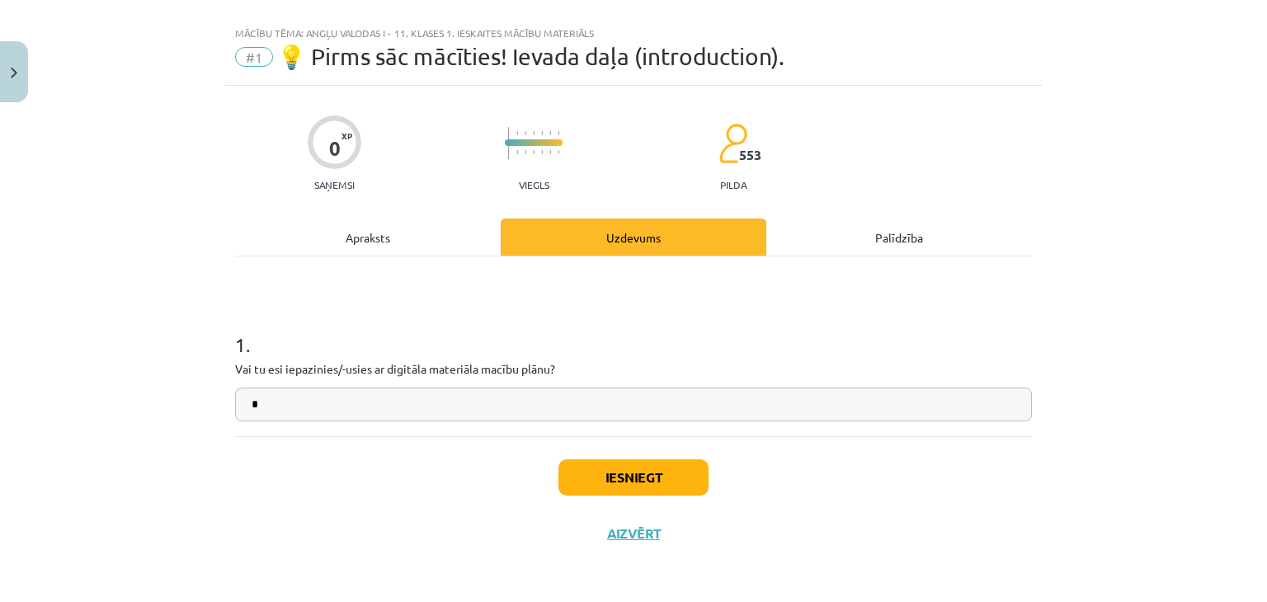 Image resolution: width=1267 pixels, height=602 pixels. I want to click on div: 0, so click(335, 148).